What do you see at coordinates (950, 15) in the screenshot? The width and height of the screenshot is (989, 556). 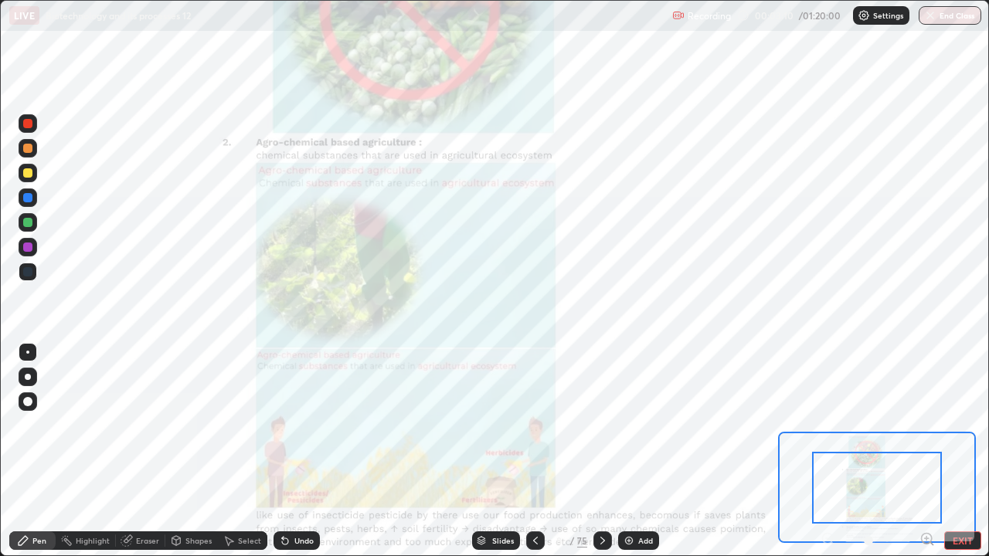 I see `button: End Class` at bounding box center [950, 15].